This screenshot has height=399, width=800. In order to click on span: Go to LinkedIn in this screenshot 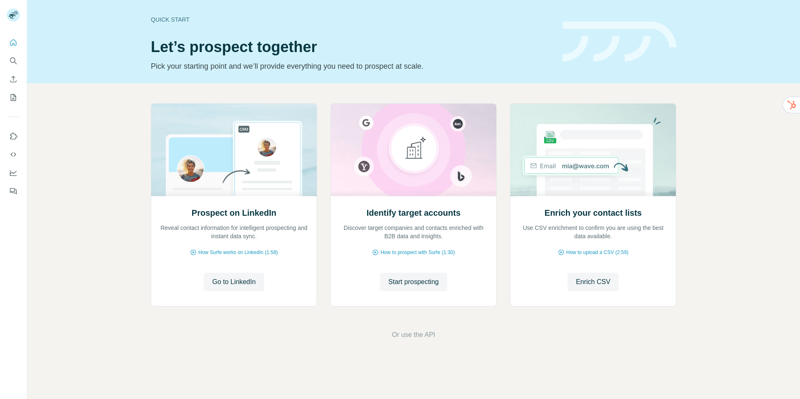, I will do `click(234, 282)`.